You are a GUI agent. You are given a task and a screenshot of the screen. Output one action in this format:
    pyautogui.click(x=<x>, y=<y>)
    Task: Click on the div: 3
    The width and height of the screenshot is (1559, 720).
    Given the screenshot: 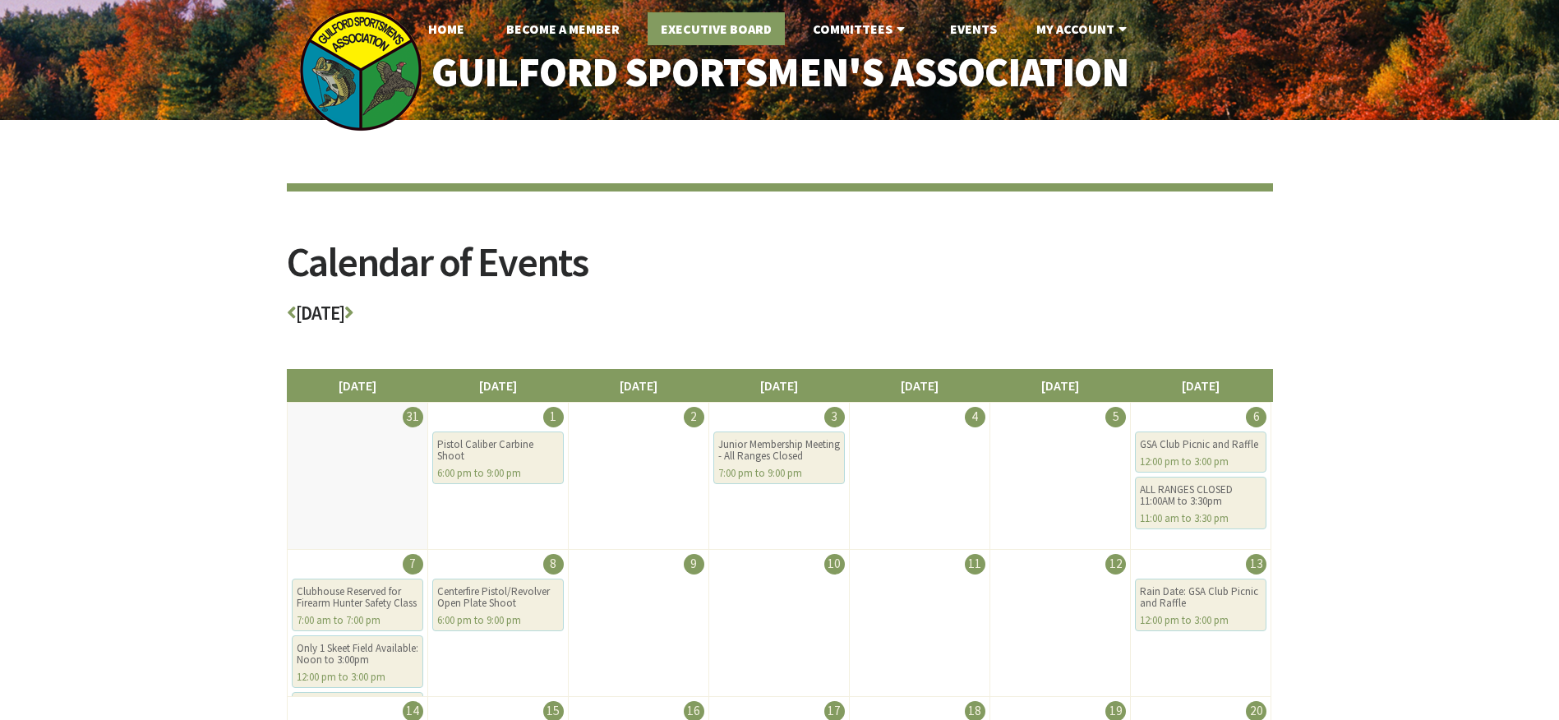 What is the action you would take?
    pyautogui.click(x=834, y=417)
    